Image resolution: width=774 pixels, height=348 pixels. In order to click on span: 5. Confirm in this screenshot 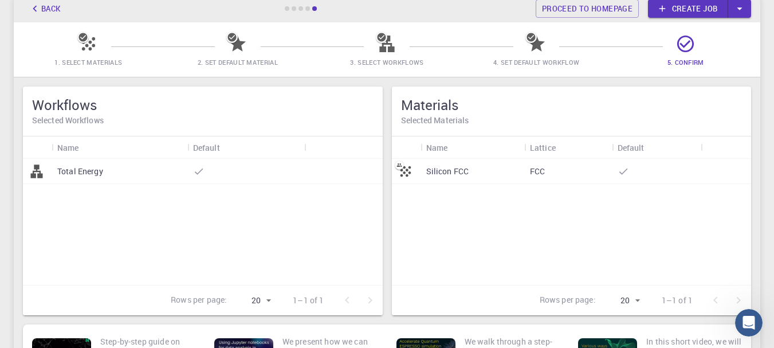, I will do `click(685, 62)`.